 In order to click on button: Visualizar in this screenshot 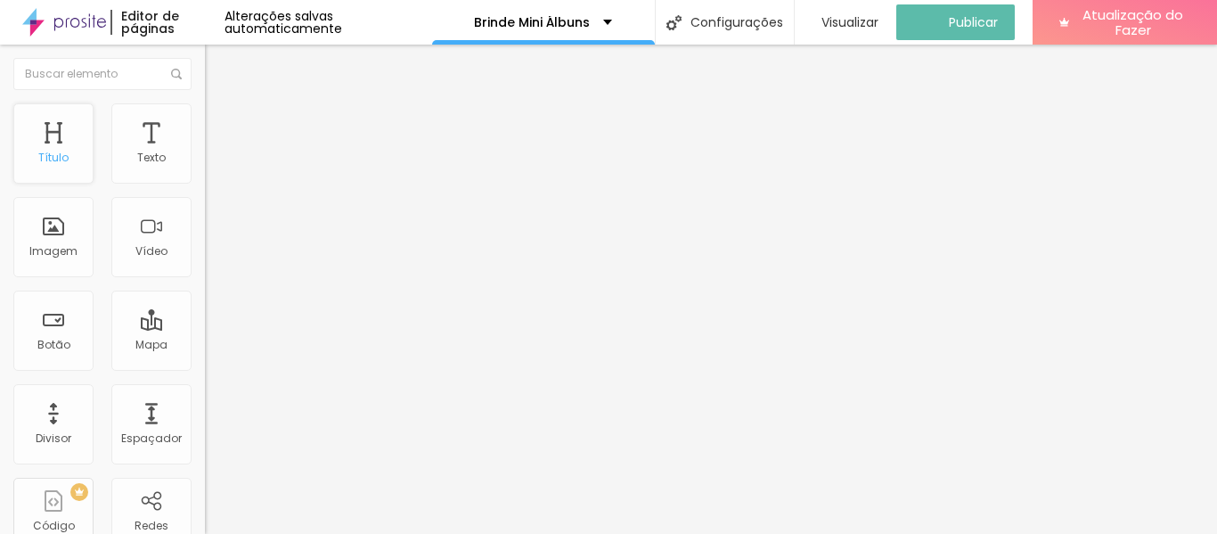, I will do `click(846, 22)`.